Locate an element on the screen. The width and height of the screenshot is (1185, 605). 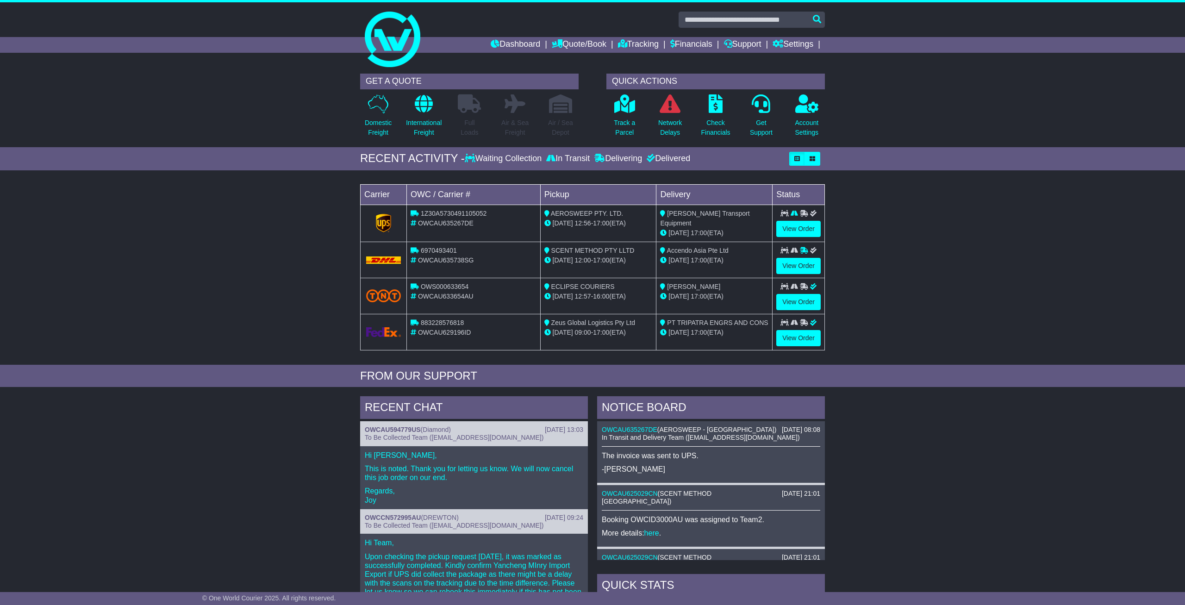
a: NetworkDelays is located at coordinates (670, 118).